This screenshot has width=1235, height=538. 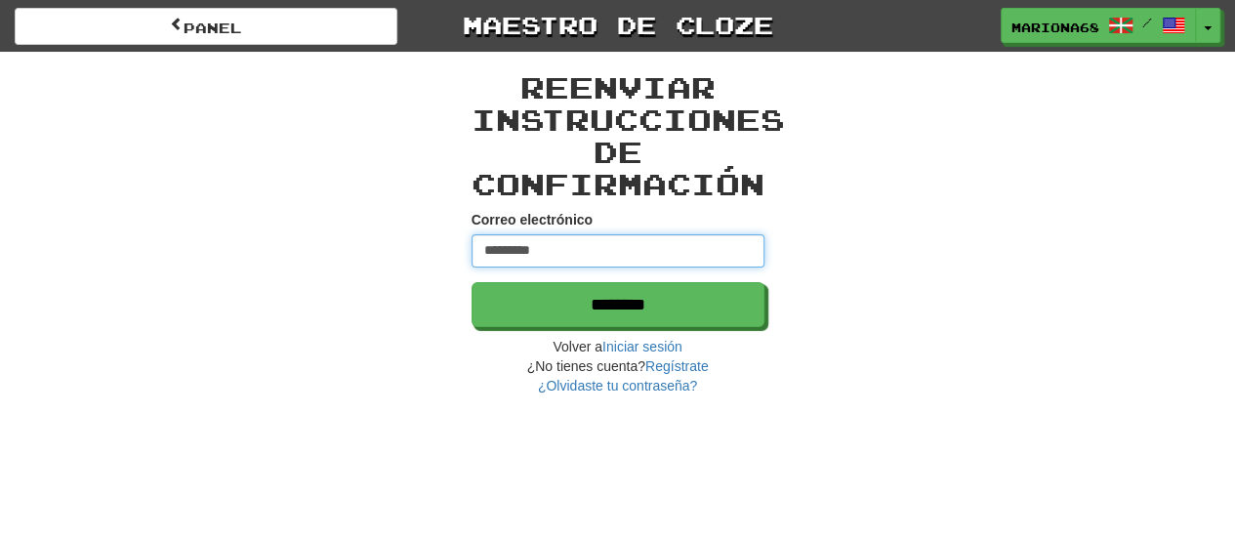 I want to click on font: Maestro de cloze, so click(x=617, y=24).